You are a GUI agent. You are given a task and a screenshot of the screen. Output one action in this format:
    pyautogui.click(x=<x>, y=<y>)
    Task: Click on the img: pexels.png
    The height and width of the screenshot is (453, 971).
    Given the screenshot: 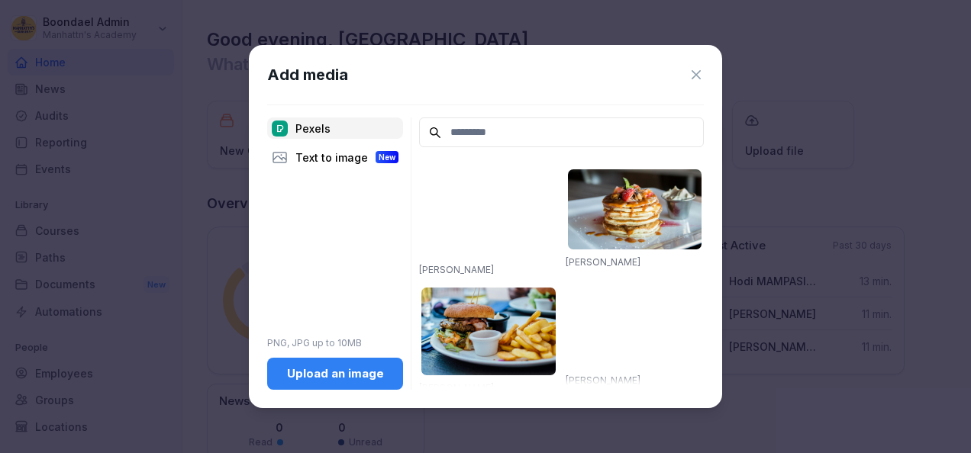 What is the action you would take?
    pyautogui.click(x=279, y=128)
    